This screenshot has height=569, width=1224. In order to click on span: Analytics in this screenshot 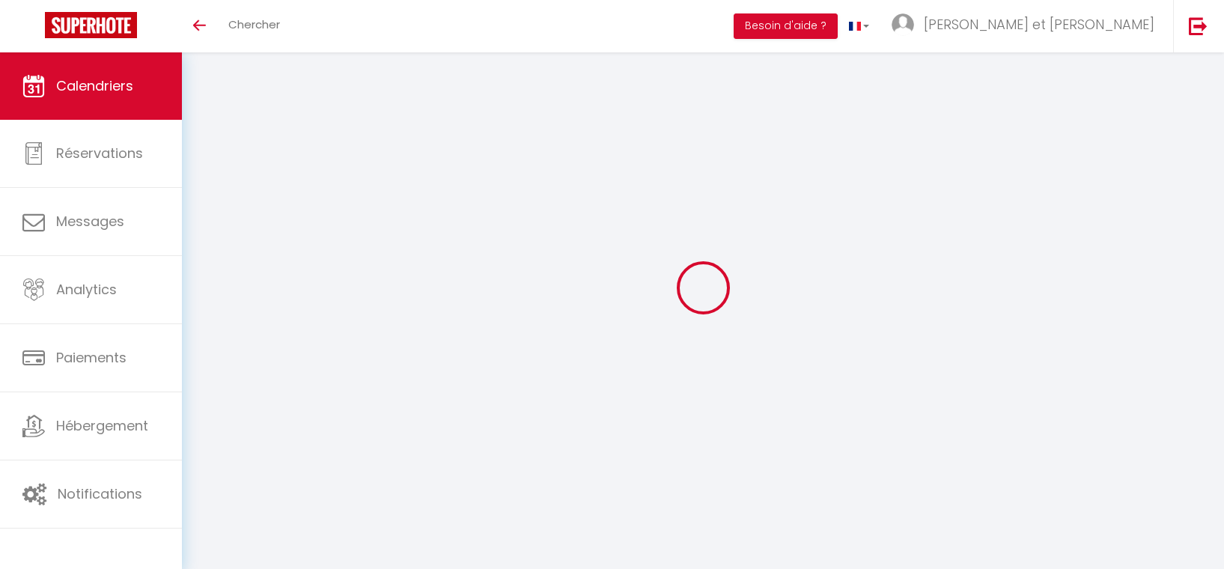, I will do `click(86, 289)`.